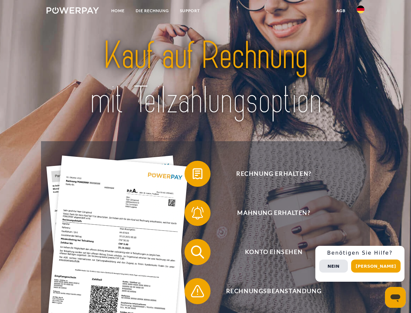 This screenshot has height=313, width=411. What do you see at coordinates (73, 10) in the screenshot?
I see `img: logo-powerpay-white.svg` at bounding box center [73, 10].